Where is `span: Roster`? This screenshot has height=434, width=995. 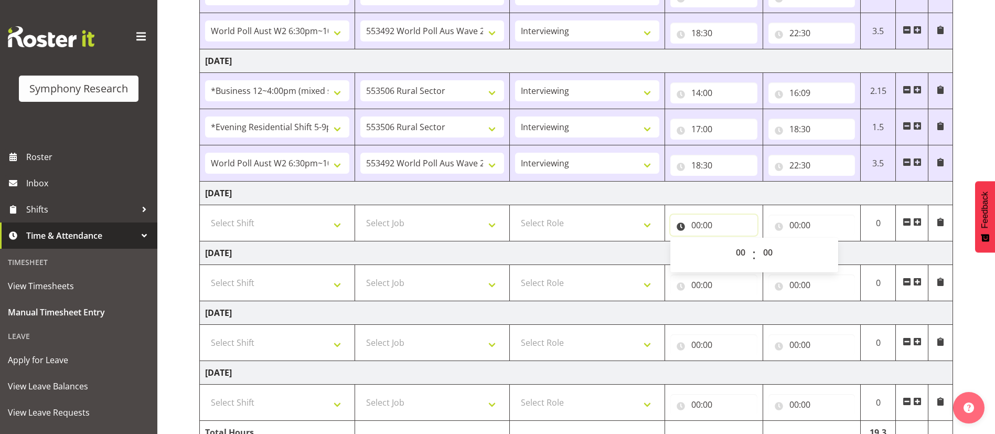 span: Roster is located at coordinates (89, 157).